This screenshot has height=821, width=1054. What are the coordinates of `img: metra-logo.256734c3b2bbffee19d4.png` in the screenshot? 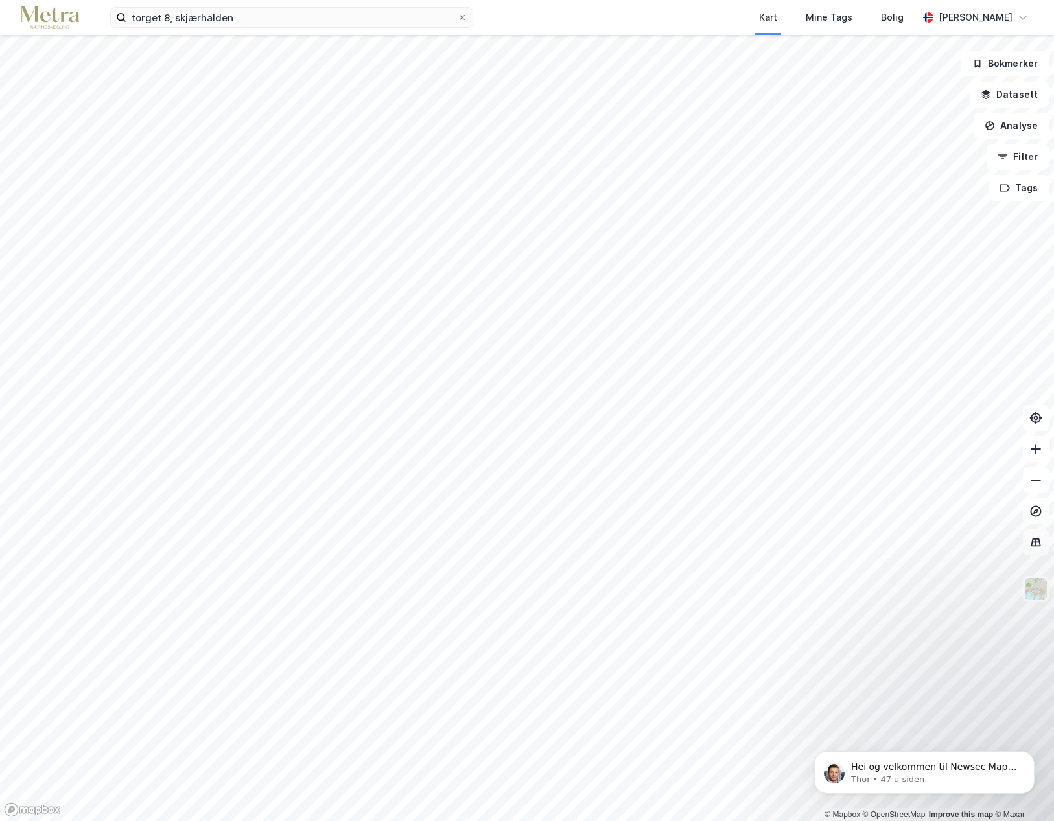 It's located at (50, 18).